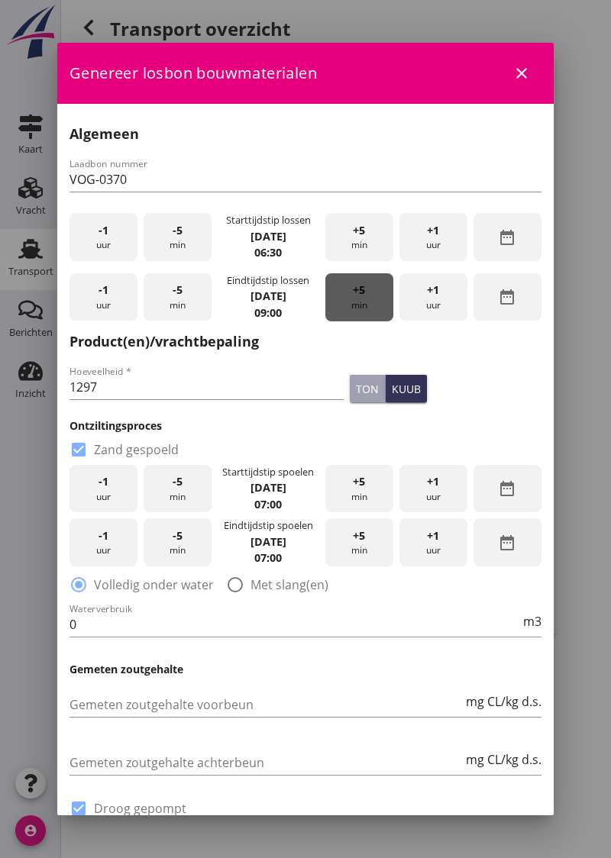  Describe the element at coordinates (268, 280) in the screenshot. I see `div: Eindtijdstip lossen` at that location.